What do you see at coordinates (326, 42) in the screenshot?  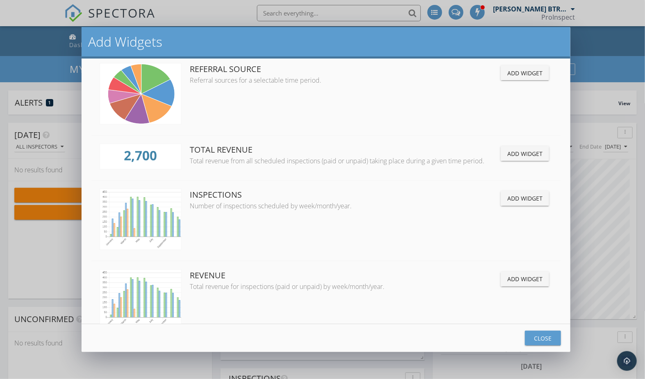 I see `h2: Add Widgets` at bounding box center [326, 42].